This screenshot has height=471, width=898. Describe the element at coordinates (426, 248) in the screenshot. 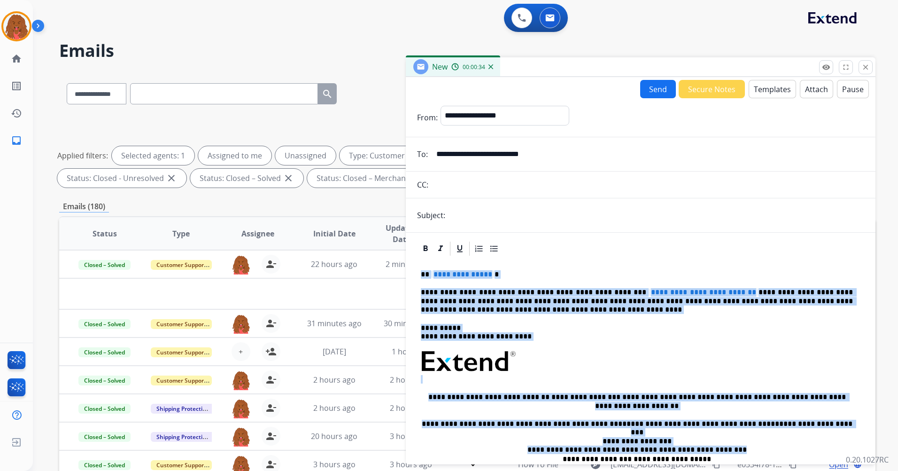

I see `div: Bold` at that location.